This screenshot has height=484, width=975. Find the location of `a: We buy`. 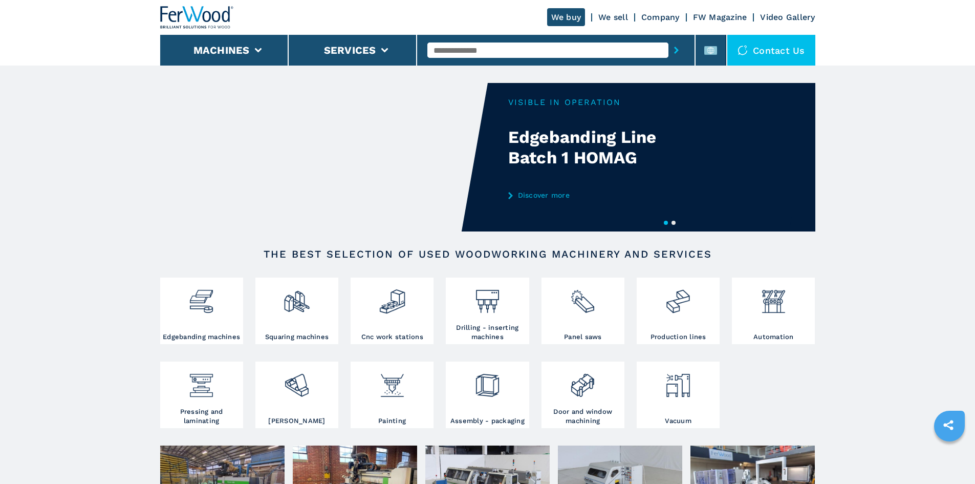

a: We buy is located at coordinates (566, 17).